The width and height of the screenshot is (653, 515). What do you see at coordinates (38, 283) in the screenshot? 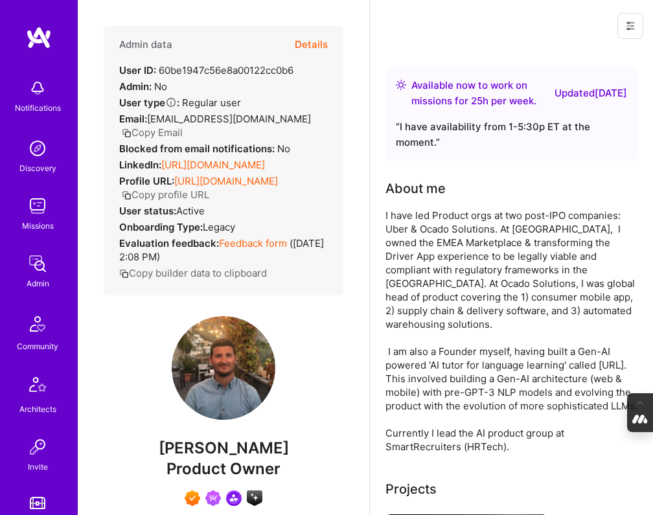
I see `div: Admin` at bounding box center [38, 283].